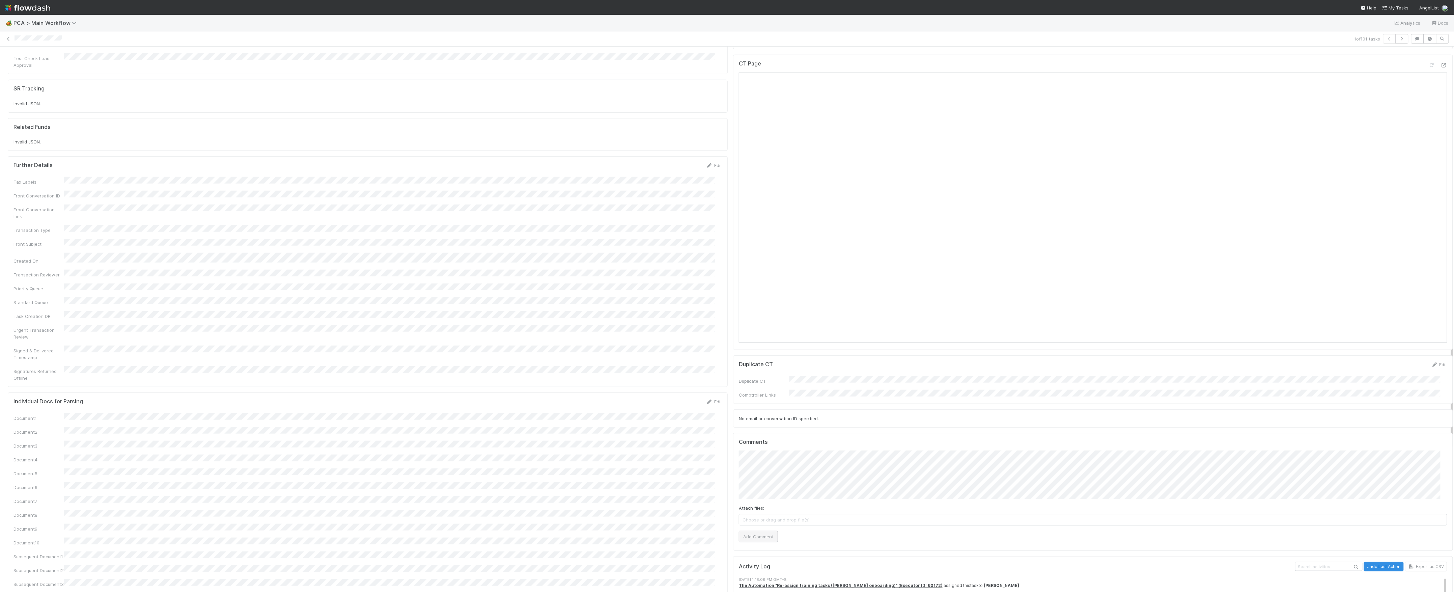 The image size is (1454, 592). What do you see at coordinates (28, 8) in the screenshot?
I see `img: logo-inverted-e16ddd16eac7371096b0.svg` at bounding box center [28, 8].